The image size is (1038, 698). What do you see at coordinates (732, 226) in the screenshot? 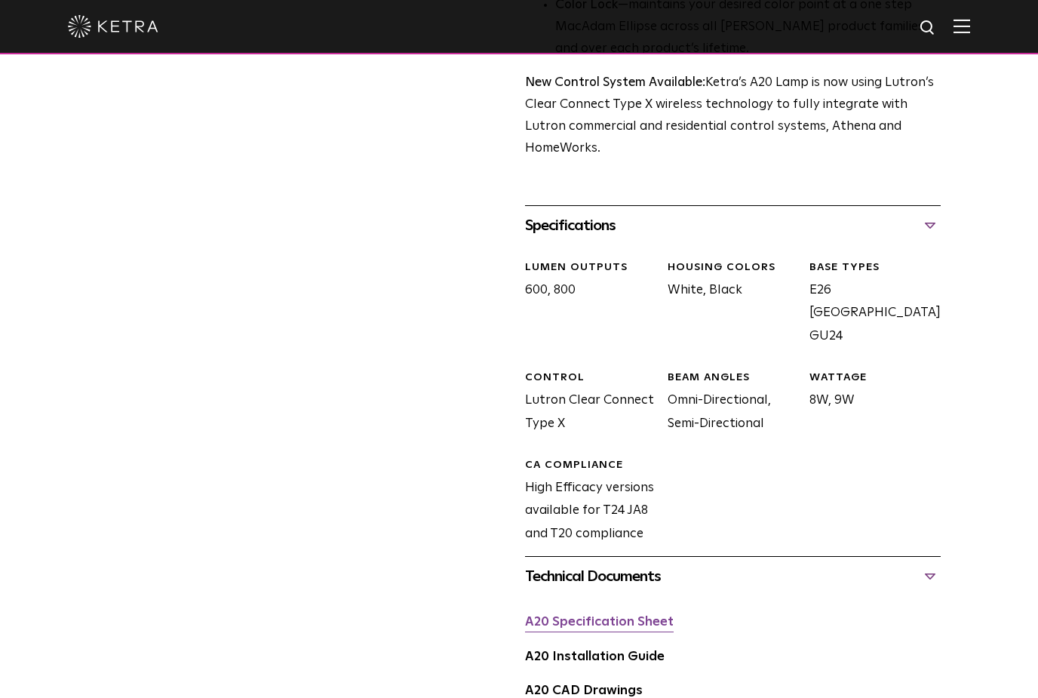
I see `div: Specifications` at bounding box center [732, 226].